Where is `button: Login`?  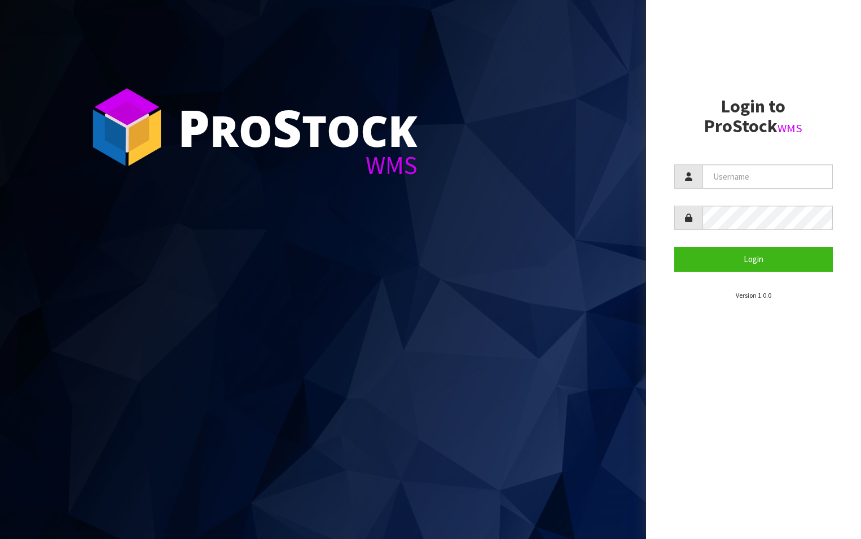
button: Login is located at coordinates (754, 259).